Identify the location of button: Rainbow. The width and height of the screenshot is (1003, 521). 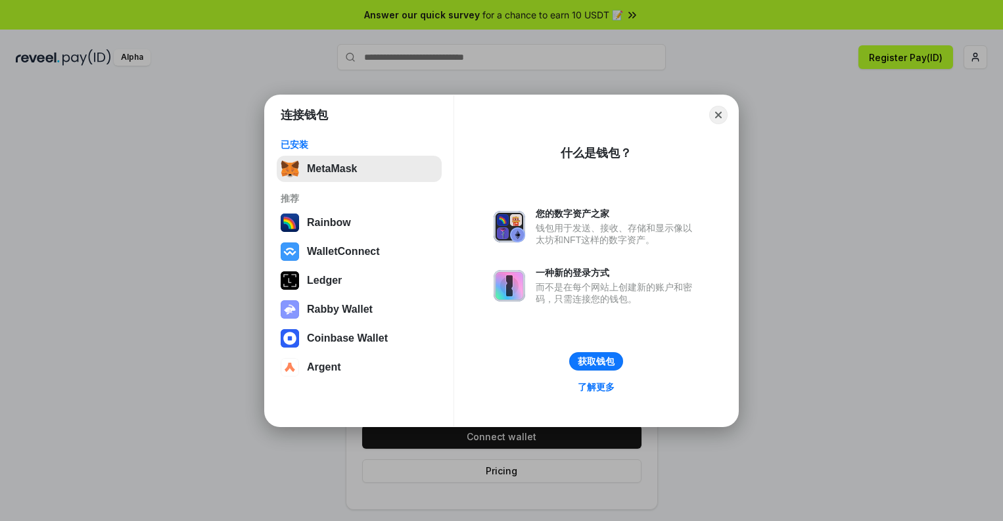
(359, 223).